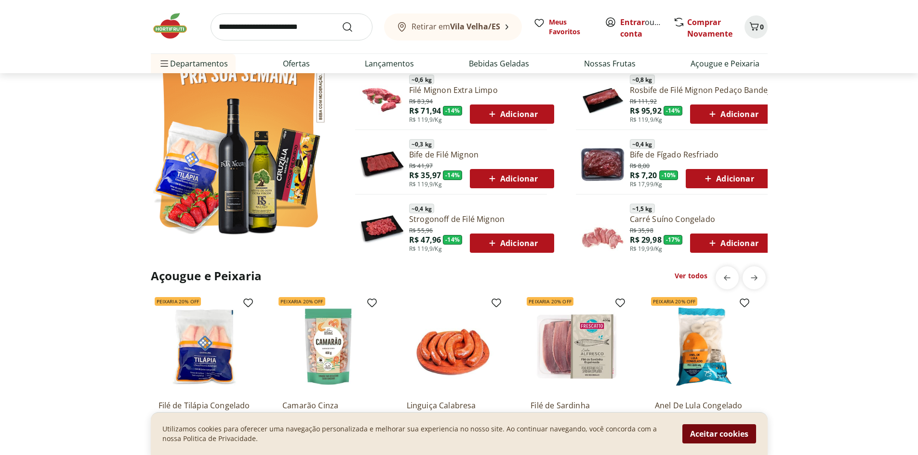 The width and height of the screenshot is (918, 455). Describe the element at coordinates (193, 64) in the screenshot. I see `span: Departamentos` at that location.